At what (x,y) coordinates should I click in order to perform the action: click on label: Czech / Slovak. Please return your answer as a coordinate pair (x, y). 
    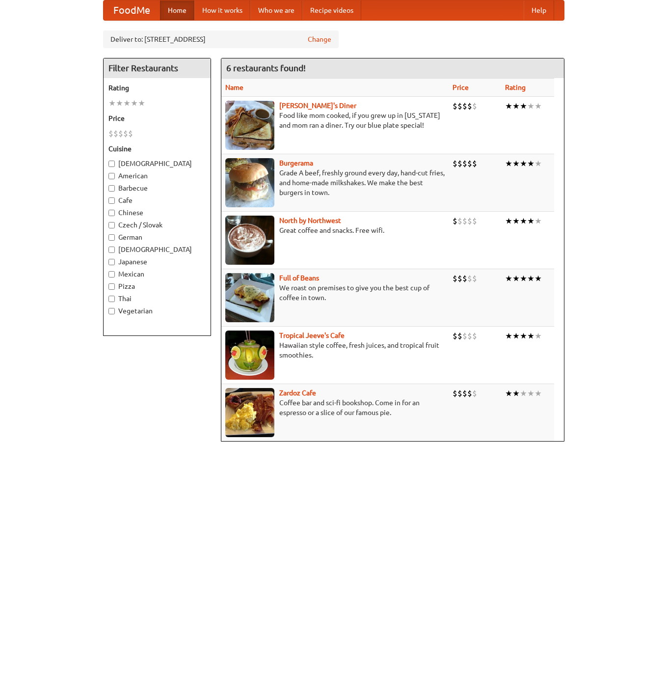
    Looking at the image, I should click on (157, 225).